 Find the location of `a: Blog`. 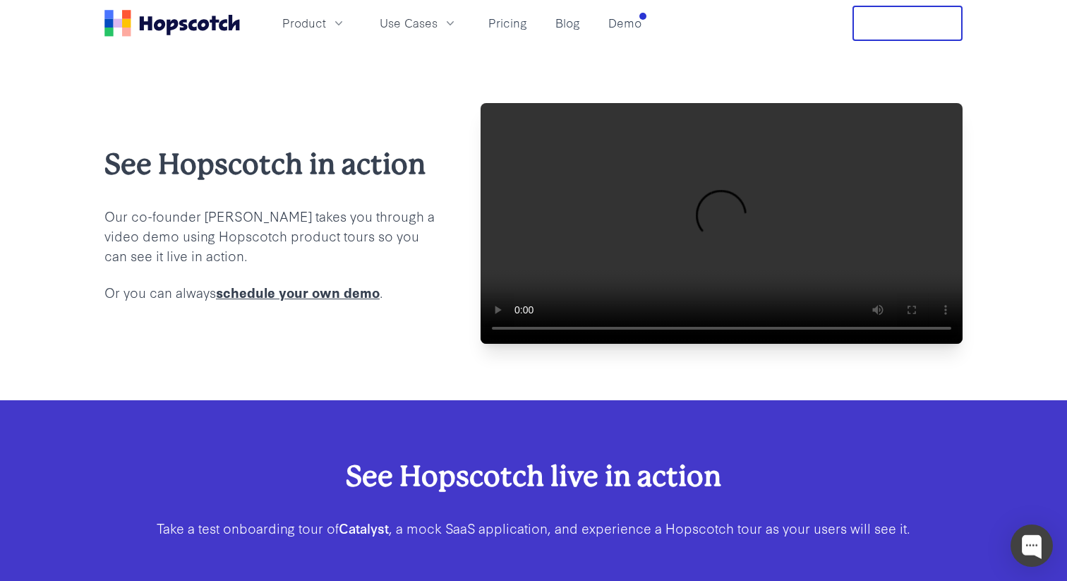

a: Blog is located at coordinates (568, 23).